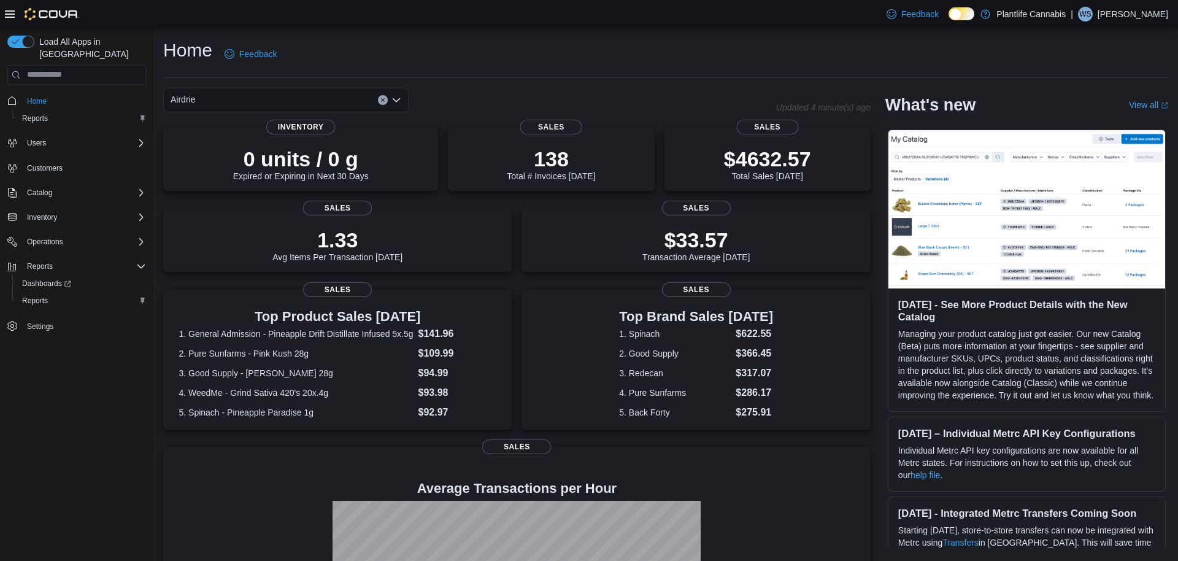  I want to click on dt: 5. Spinach - Pineapple Paradise 1g, so click(296, 412).